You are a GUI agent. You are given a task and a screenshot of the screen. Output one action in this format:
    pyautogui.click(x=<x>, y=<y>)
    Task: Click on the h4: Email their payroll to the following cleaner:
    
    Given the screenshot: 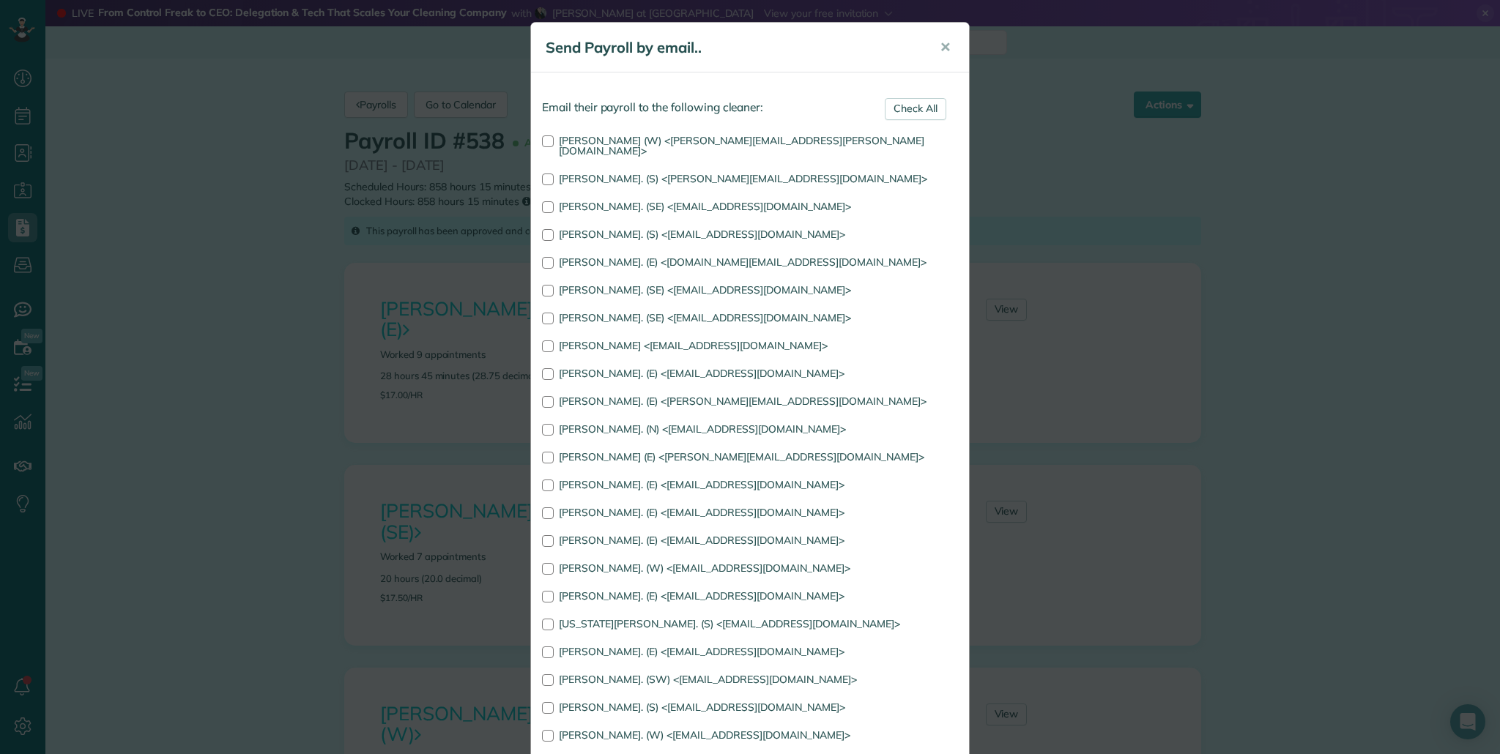 What is the action you would take?
    pyautogui.click(x=750, y=107)
    